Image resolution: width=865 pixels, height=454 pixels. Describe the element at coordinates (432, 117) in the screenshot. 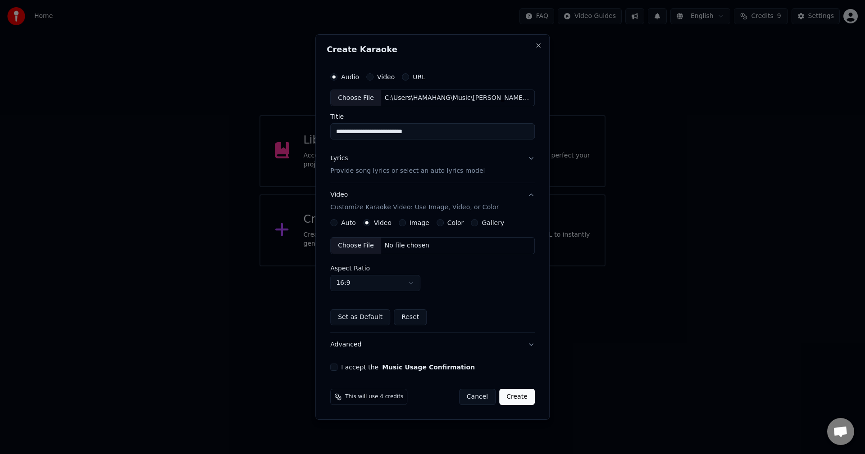

I see `label: Title` at that location.